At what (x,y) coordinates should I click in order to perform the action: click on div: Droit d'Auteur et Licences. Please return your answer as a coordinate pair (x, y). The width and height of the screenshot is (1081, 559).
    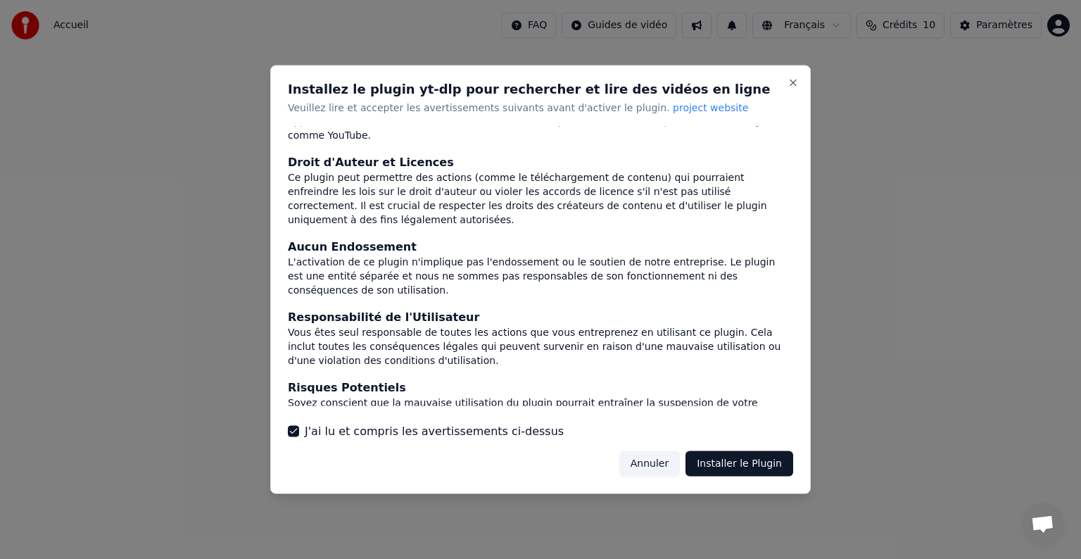
    Looking at the image, I should click on (540, 162).